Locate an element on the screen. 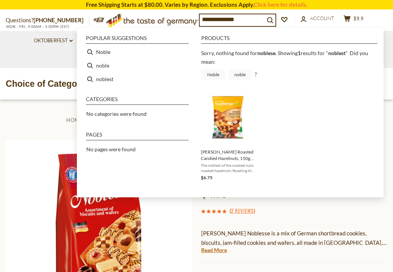  span: Sorry, nothing found for . is located at coordinates (239, 53).